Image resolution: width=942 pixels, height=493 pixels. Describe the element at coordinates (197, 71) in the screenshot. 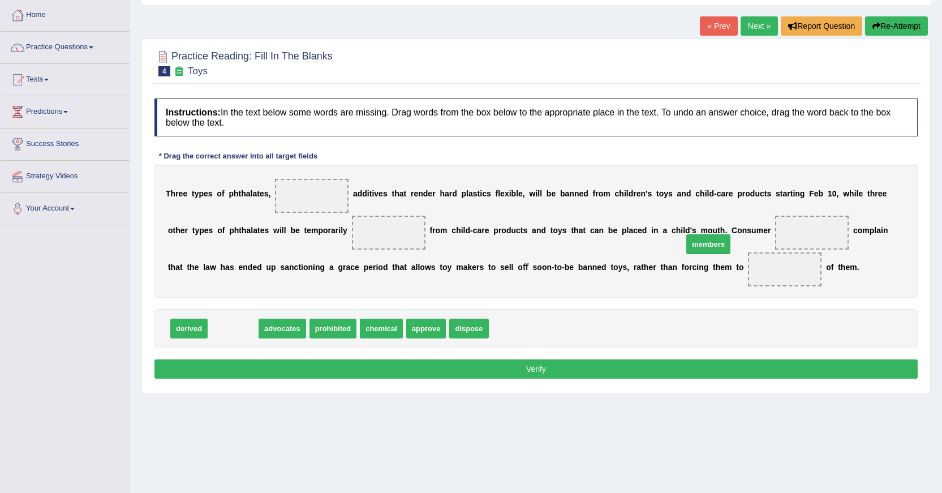

I see `small: Toys` at that location.